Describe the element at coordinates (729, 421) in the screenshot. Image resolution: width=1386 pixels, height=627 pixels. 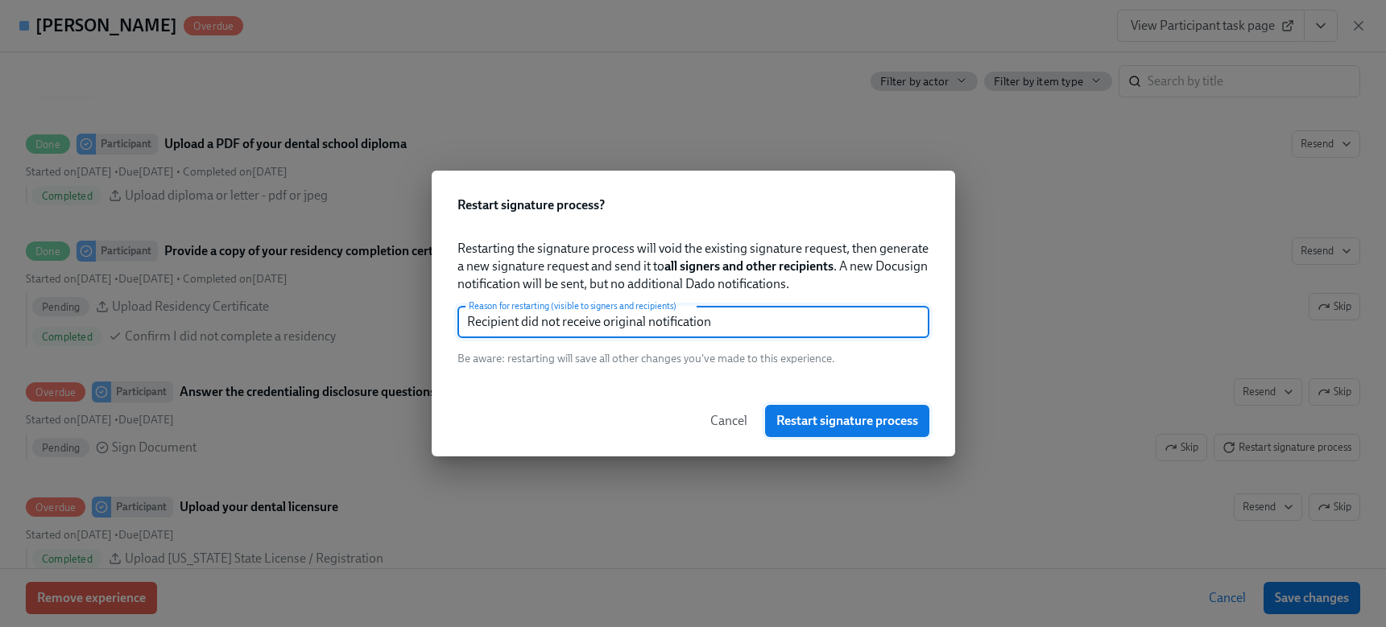
I see `button: Cancel` at that location.